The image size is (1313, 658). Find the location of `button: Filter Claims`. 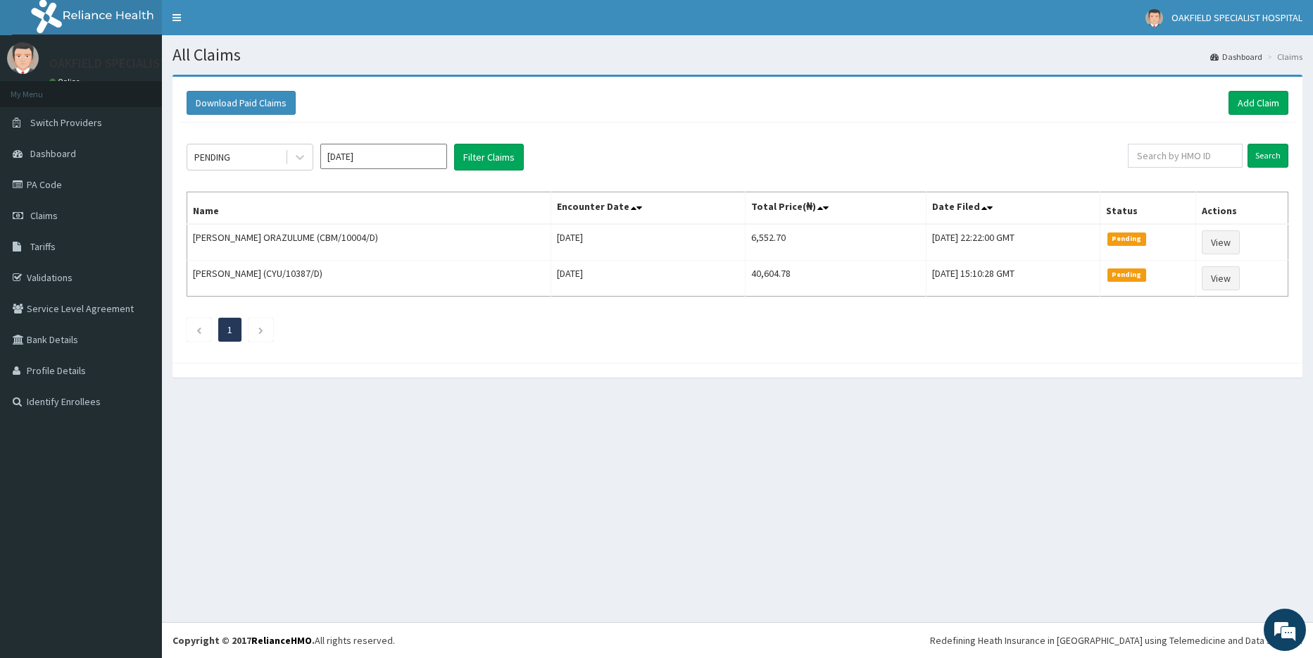

button: Filter Claims is located at coordinates (489, 157).